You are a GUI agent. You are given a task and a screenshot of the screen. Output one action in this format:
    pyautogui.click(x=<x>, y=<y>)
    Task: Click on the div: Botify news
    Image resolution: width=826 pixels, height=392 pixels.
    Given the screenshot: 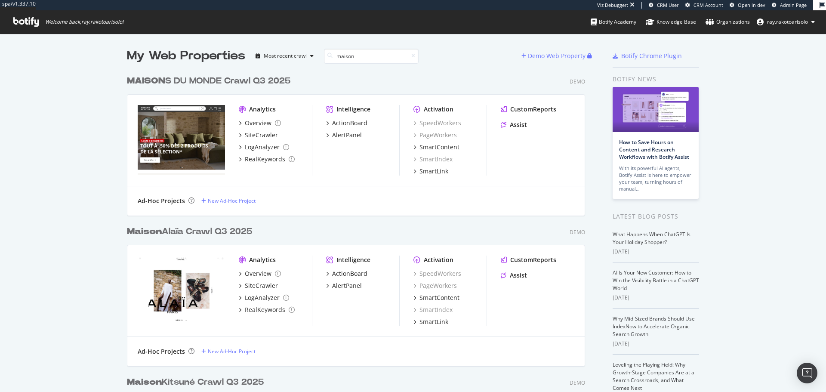 What is the action you would take?
    pyautogui.click(x=656, y=79)
    